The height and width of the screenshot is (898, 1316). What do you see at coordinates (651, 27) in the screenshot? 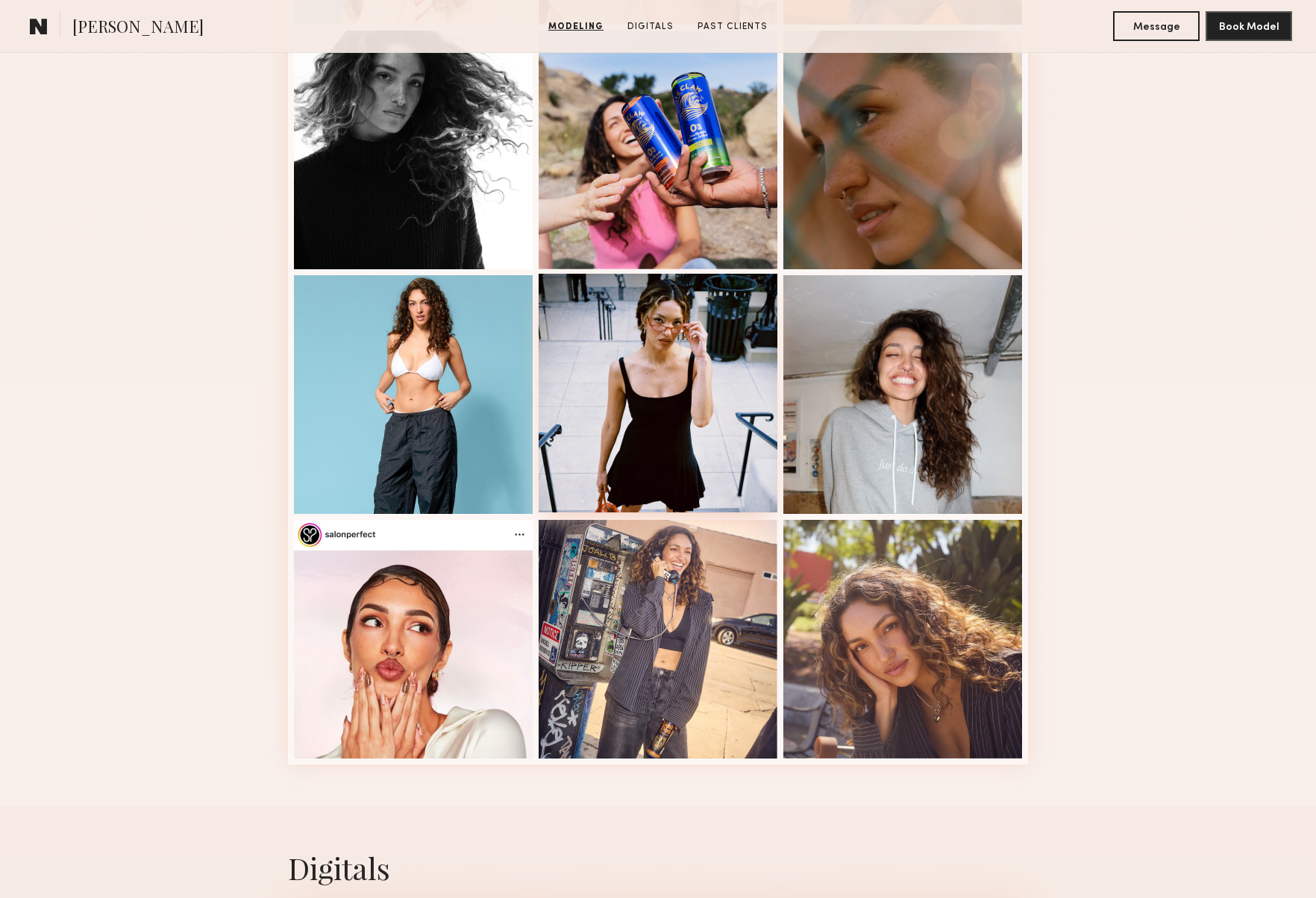
I see `a: Digitals` at bounding box center [651, 27].